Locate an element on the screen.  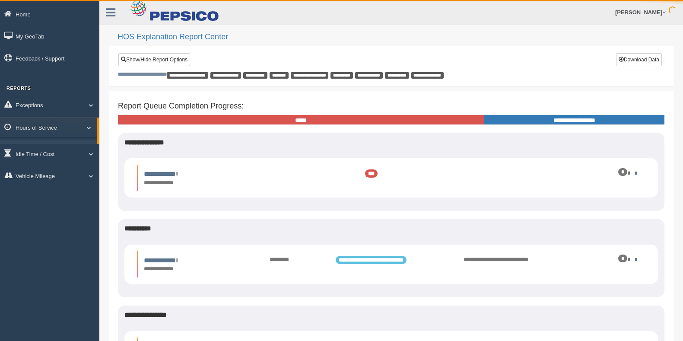
button: Download Data is located at coordinates (639, 60).